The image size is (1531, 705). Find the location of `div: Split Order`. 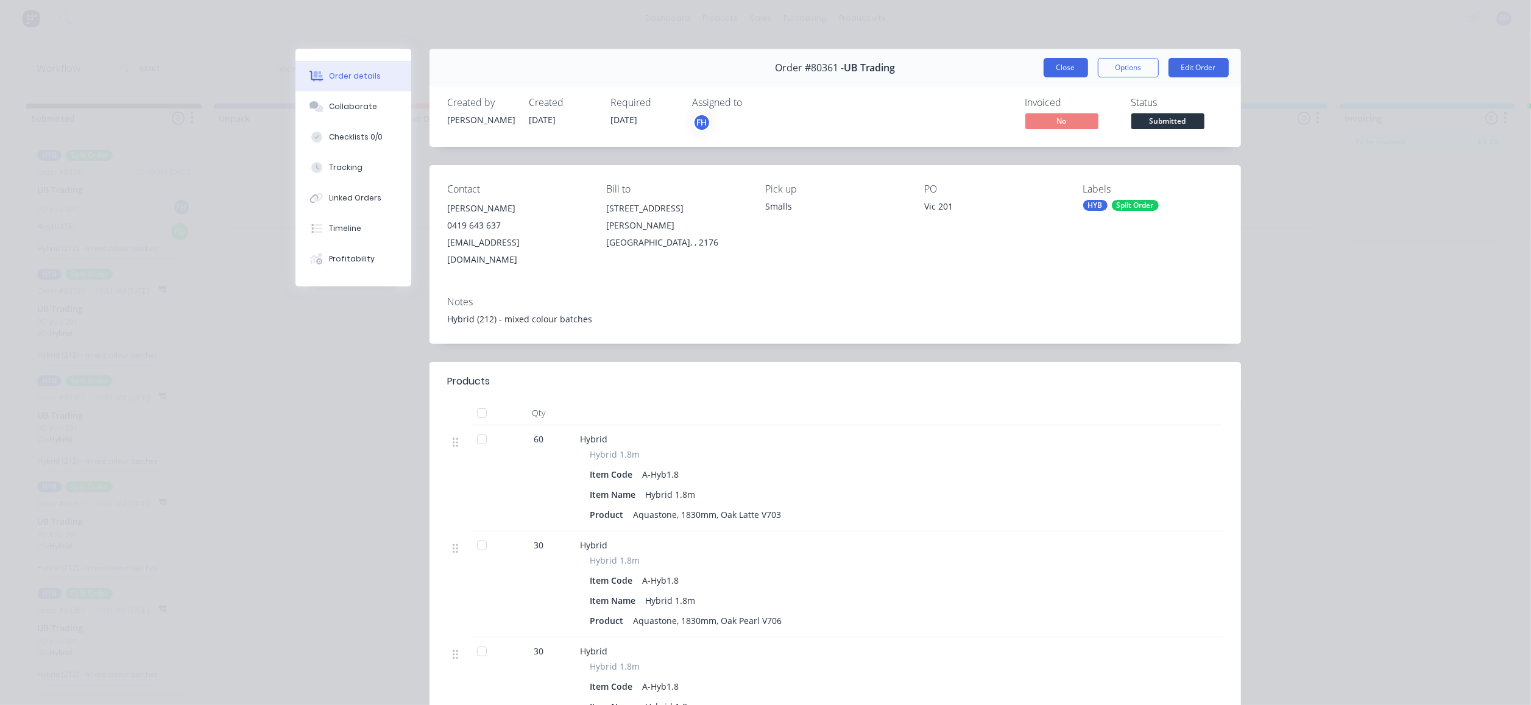

div: Split Order is located at coordinates (1135, 205).